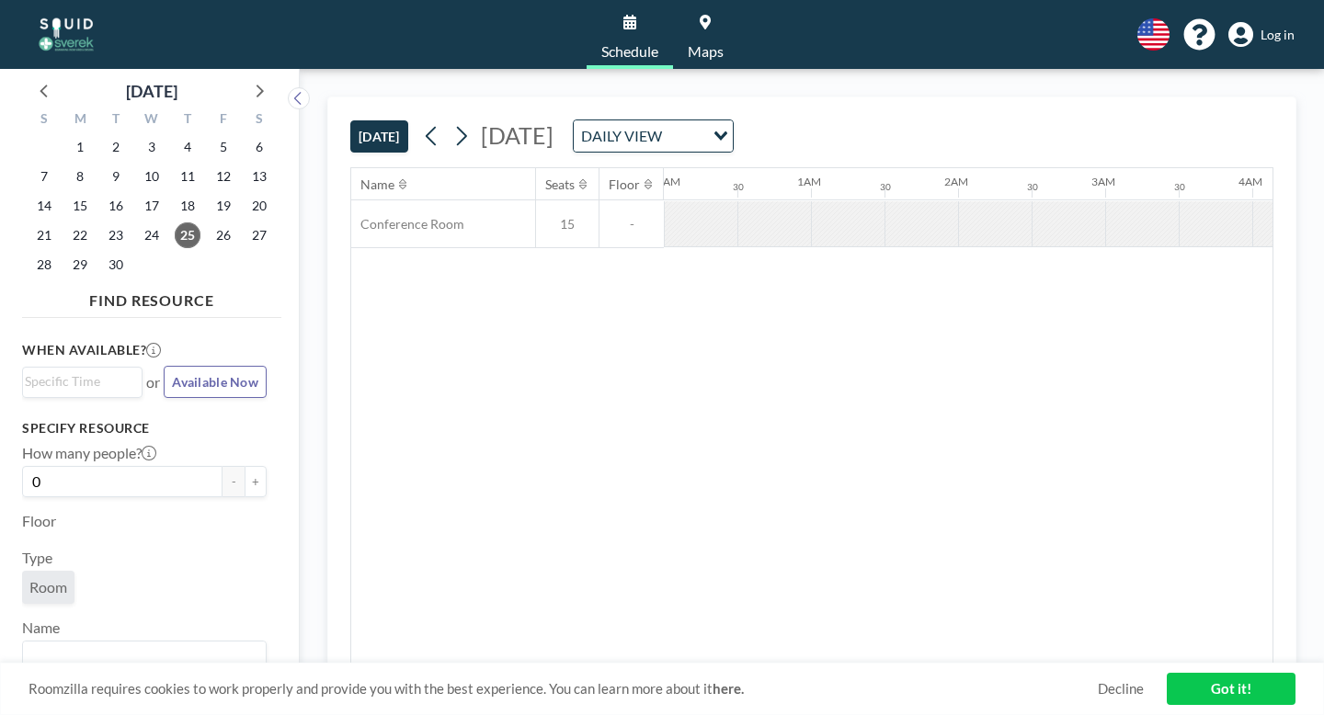 This screenshot has height=715, width=1324. I want to click on span: Thursday, September 11, 2025, so click(188, 177).